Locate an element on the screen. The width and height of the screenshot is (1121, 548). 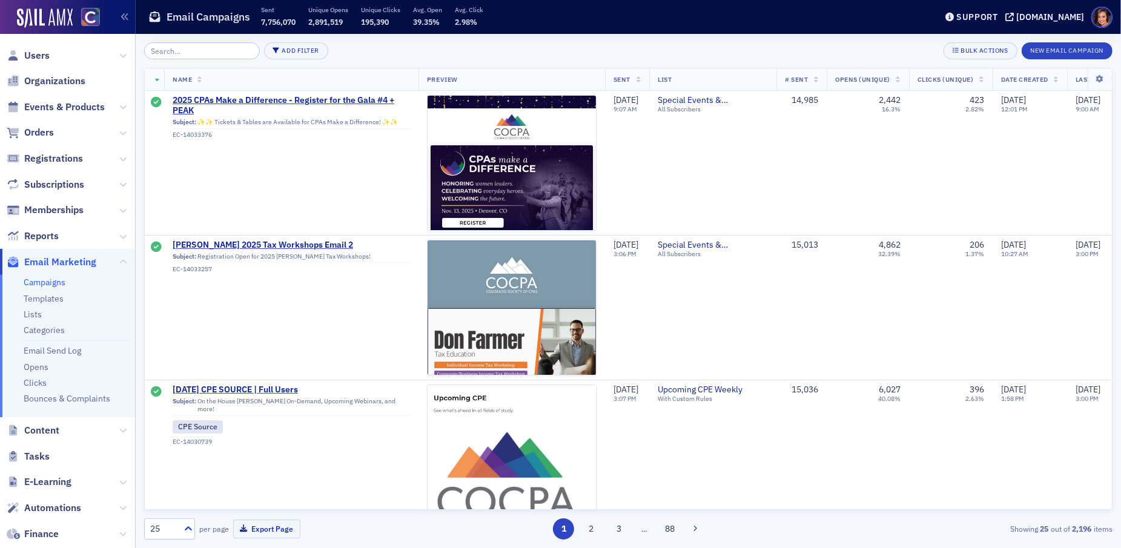
span: # Sent is located at coordinates (796, 79).